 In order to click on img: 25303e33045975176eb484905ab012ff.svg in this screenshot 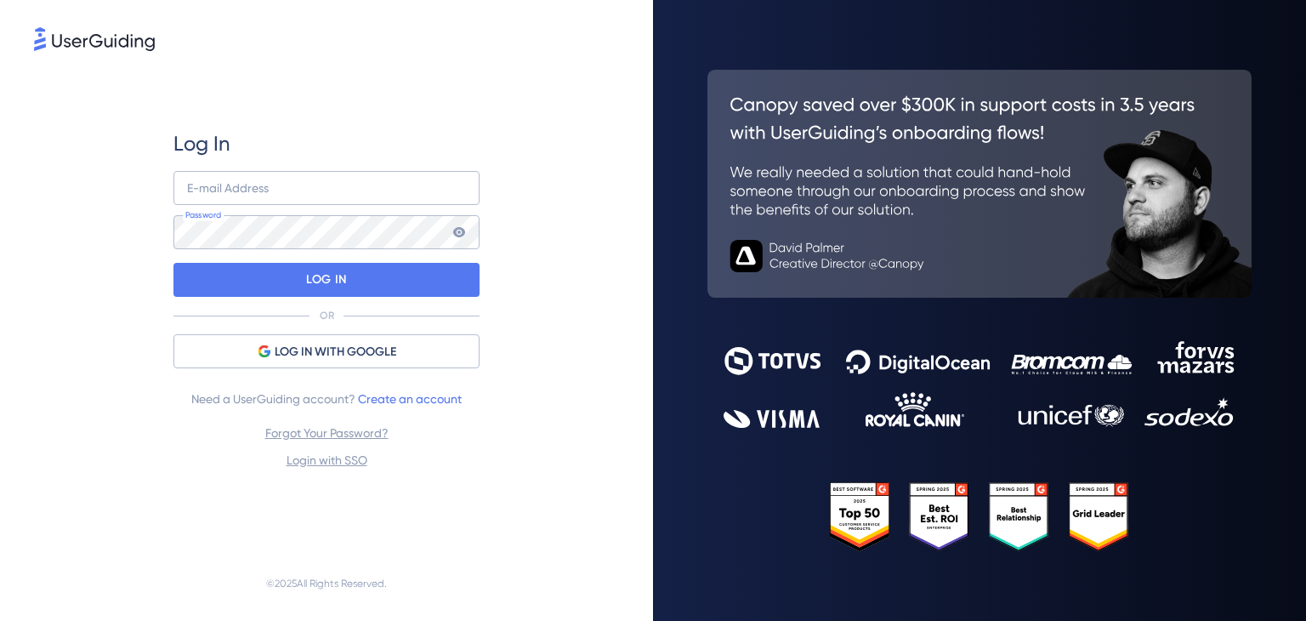, I will do `click(980, 516)`.